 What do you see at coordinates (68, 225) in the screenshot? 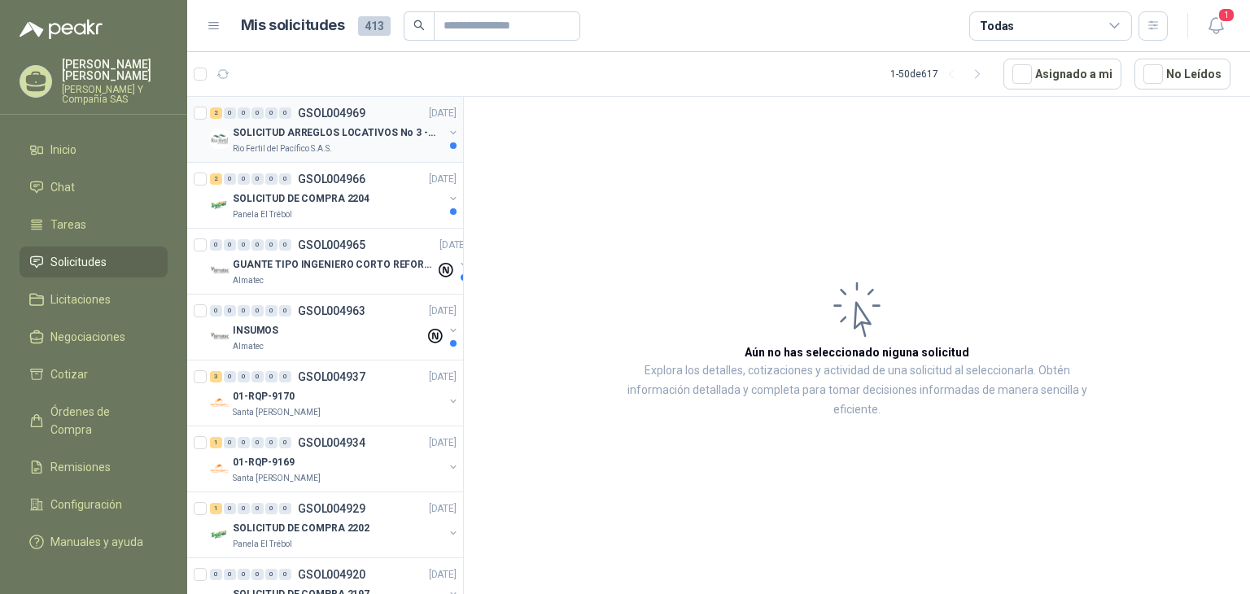
I see `span: Tareas` at bounding box center [68, 225].